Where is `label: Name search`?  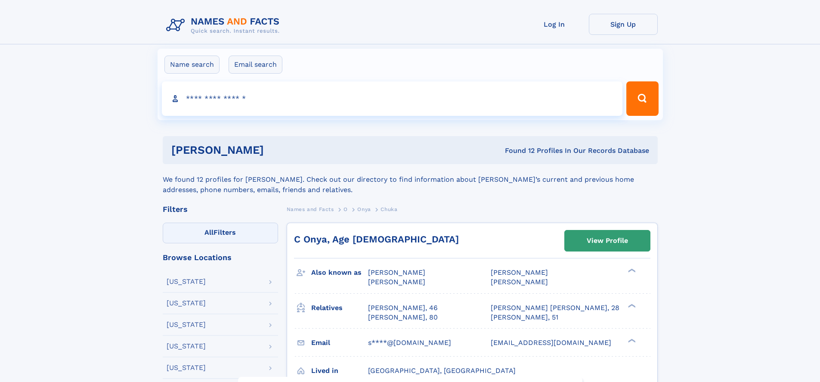 label: Name search is located at coordinates (192, 65).